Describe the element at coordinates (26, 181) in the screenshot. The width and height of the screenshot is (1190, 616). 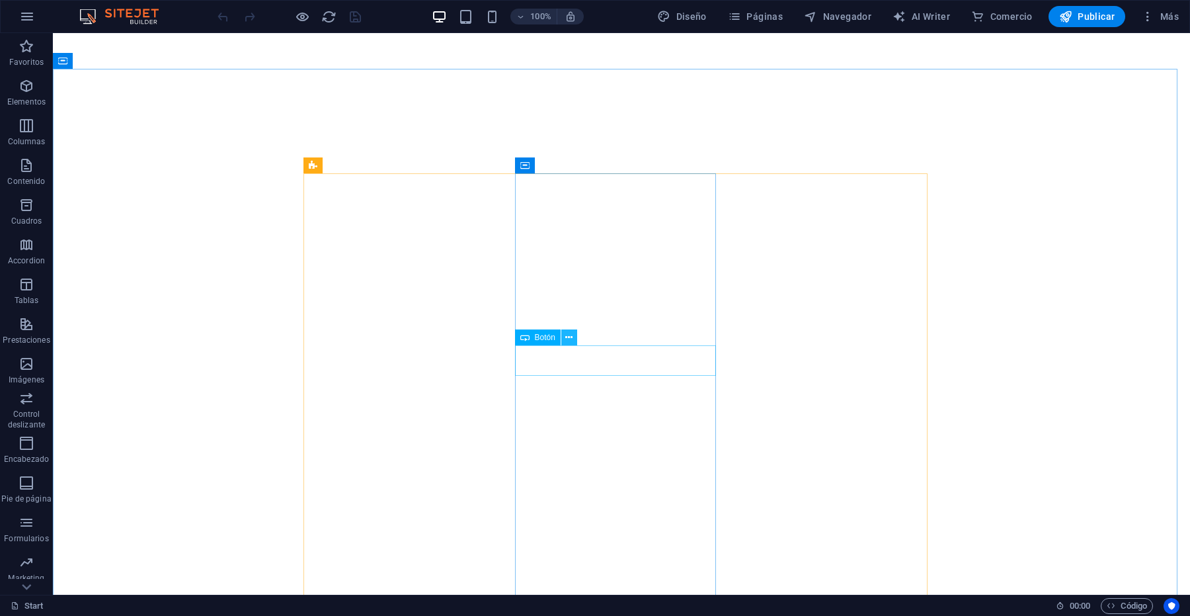
I see `p: Contenido` at that location.